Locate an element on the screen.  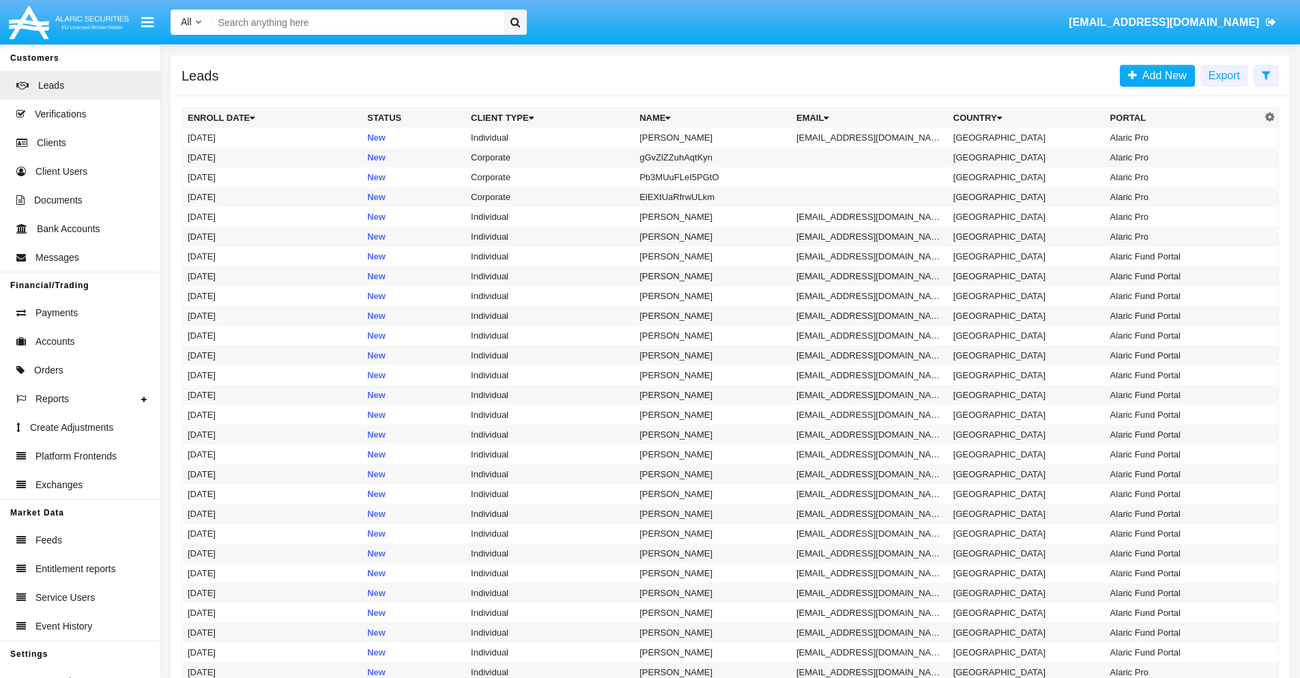
span: All is located at coordinates (186, 22).